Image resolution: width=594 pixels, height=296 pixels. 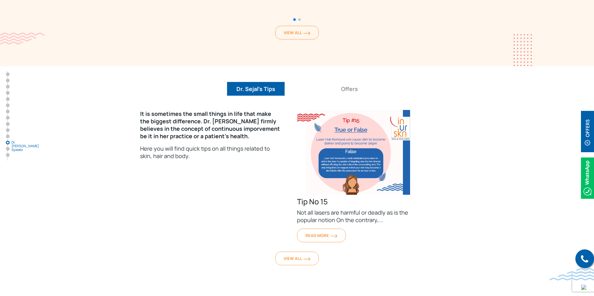 What do you see at coordinates (353, 177) in the screenshot?
I see `div: 1 / 1` at bounding box center [353, 177].